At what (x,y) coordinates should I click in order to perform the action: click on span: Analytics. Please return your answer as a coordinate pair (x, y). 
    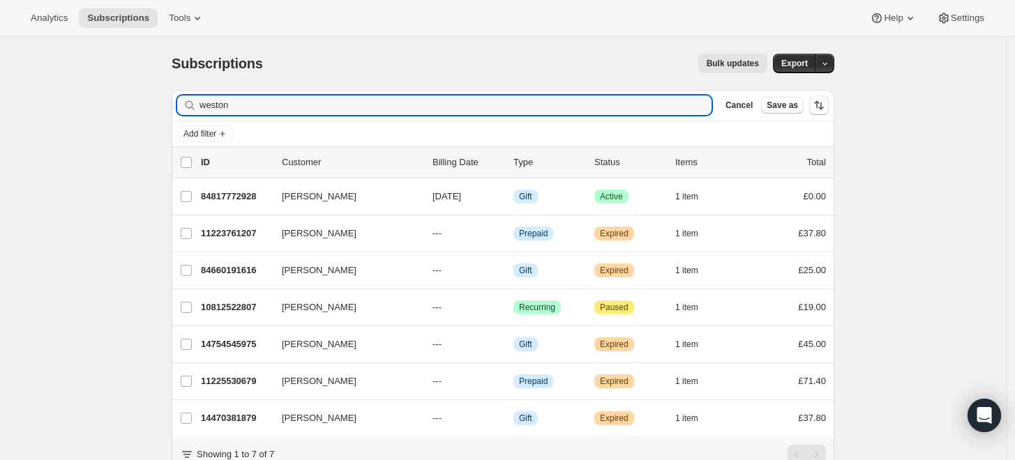
    Looking at the image, I should click on (49, 18).